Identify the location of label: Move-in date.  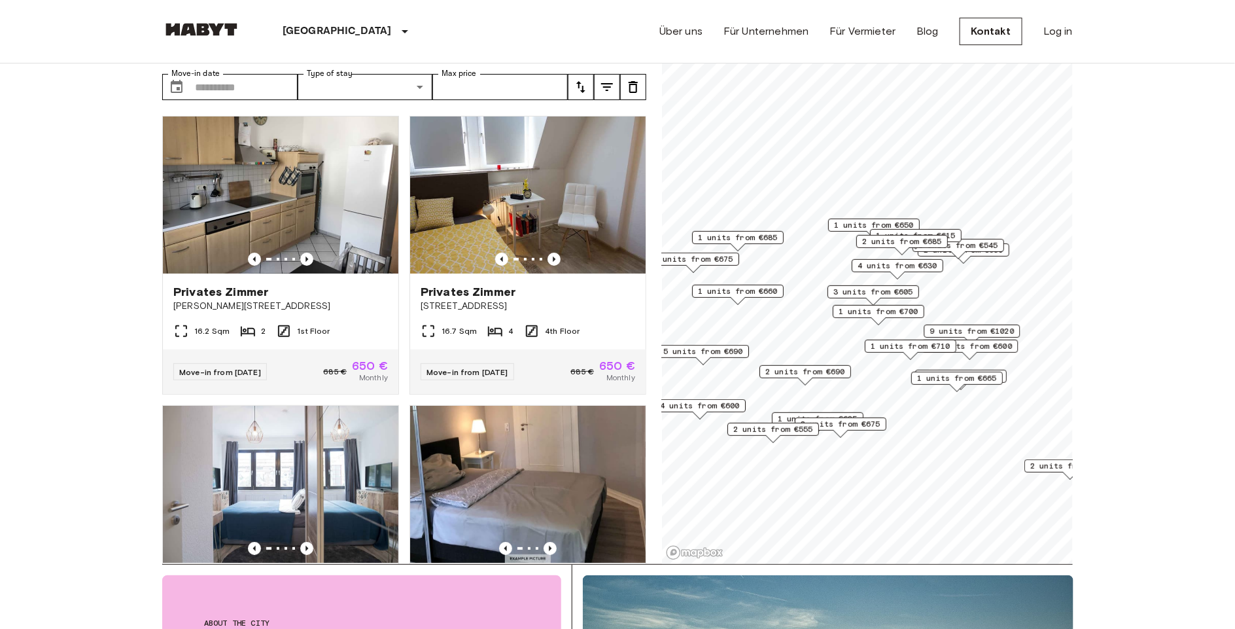
(196, 73).